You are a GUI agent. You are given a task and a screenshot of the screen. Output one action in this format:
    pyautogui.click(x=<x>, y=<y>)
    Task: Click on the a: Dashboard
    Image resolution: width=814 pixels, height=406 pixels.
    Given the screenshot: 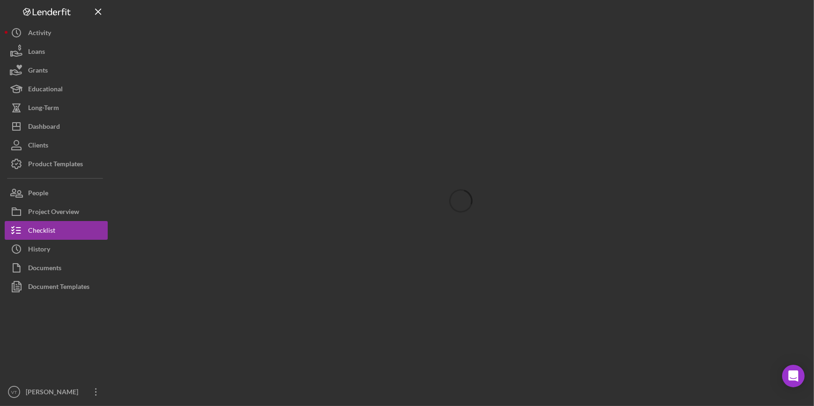 What is the action you would take?
    pyautogui.click(x=56, y=126)
    